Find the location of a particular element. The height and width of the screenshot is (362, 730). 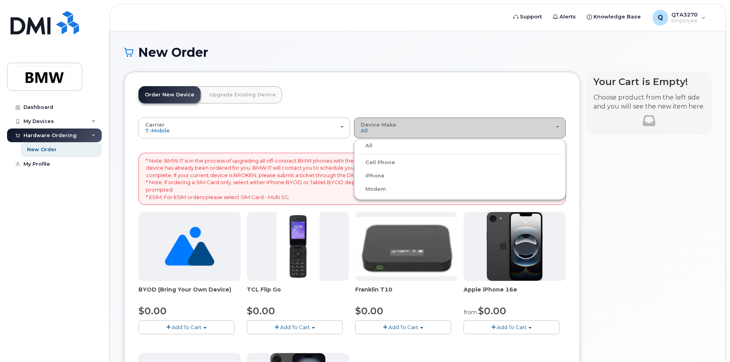

label: All is located at coordinates (364, 146).